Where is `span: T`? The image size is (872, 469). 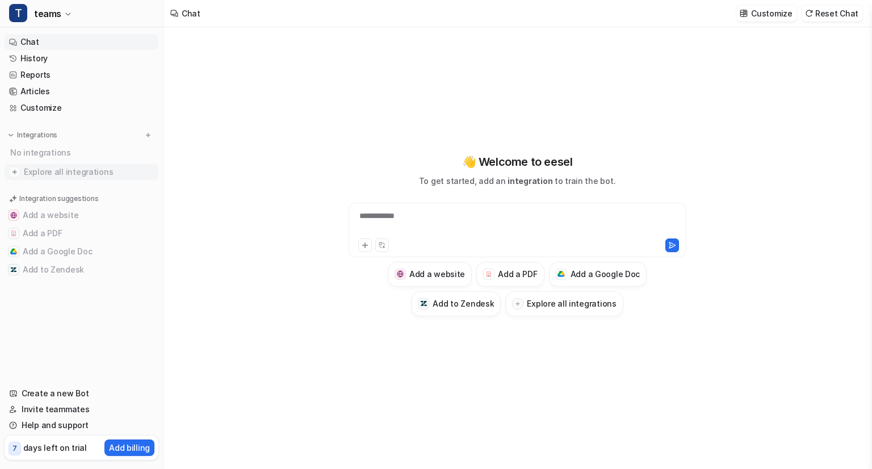
span: T is located at coordinates (18, 13).